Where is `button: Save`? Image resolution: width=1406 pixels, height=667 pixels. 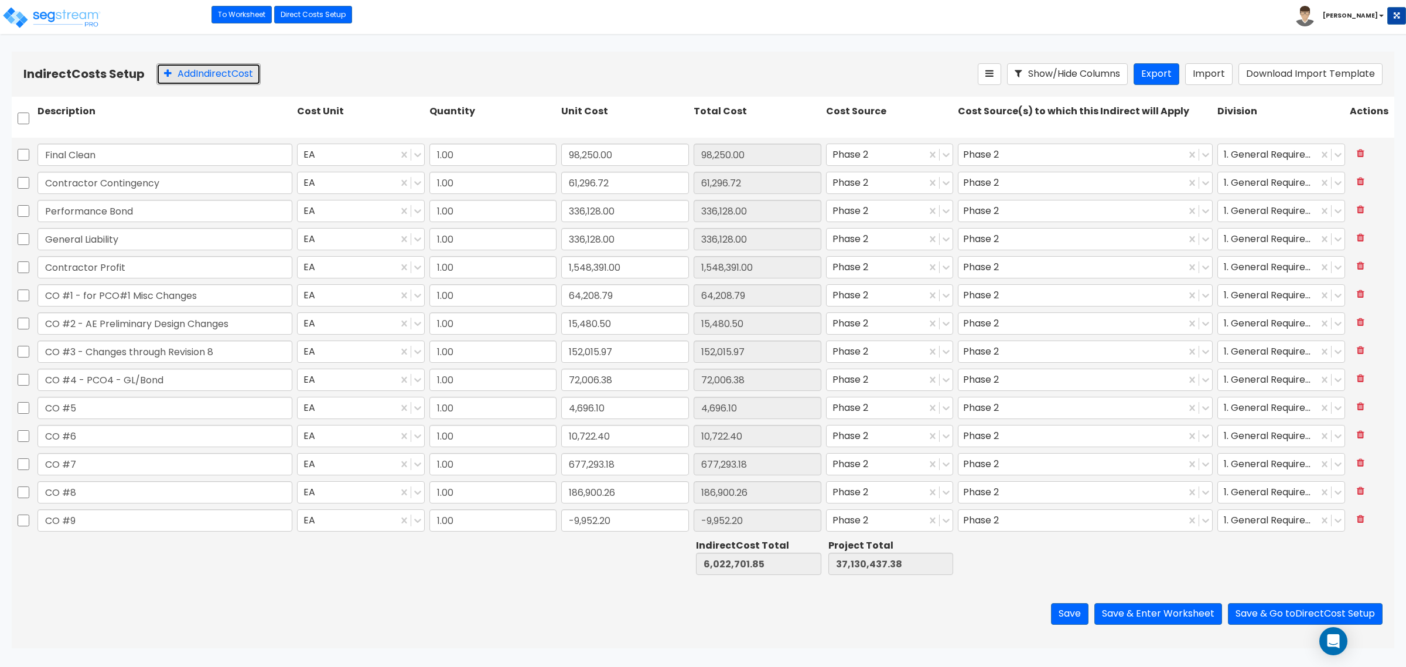 button: Save is located at coordinates (1070, 613).